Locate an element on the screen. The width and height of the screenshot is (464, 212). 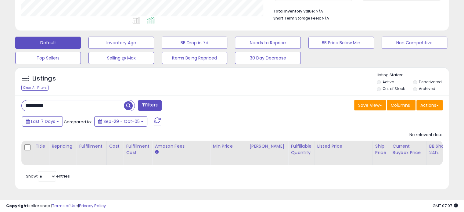
label: Out of Stock is located at coordinates (393, 88).